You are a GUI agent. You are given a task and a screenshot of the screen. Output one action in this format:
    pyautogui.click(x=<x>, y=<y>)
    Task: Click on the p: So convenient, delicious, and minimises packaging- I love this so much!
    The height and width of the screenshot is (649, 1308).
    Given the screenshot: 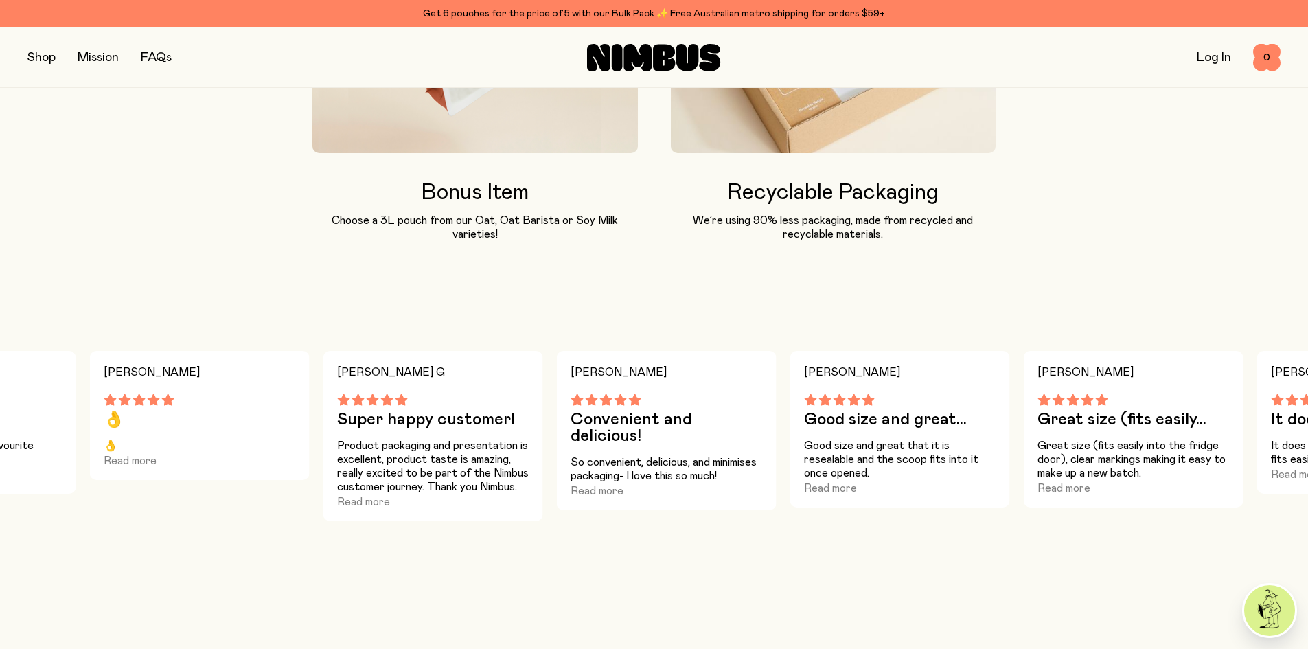 What is the action you would take?
    pyautogui.click(x=667, y=469)
    